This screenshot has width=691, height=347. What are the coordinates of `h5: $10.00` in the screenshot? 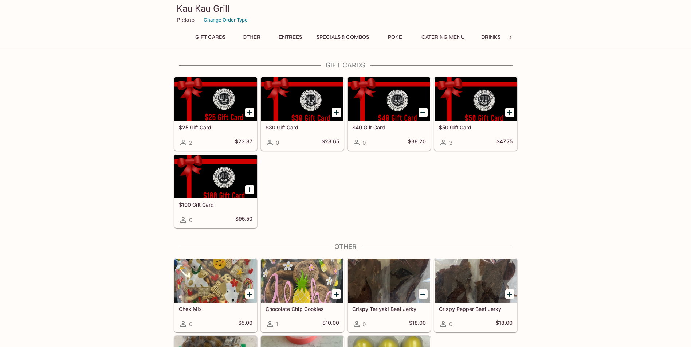 It's located at (331, 324).